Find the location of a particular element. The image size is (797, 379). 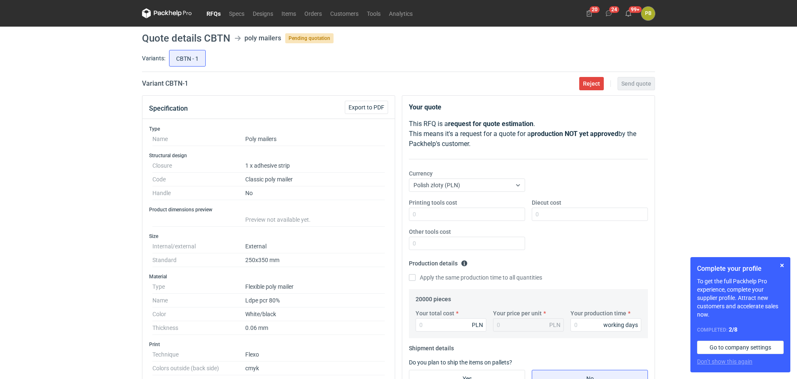

button: 99+ is located at coordinates (628, 13).